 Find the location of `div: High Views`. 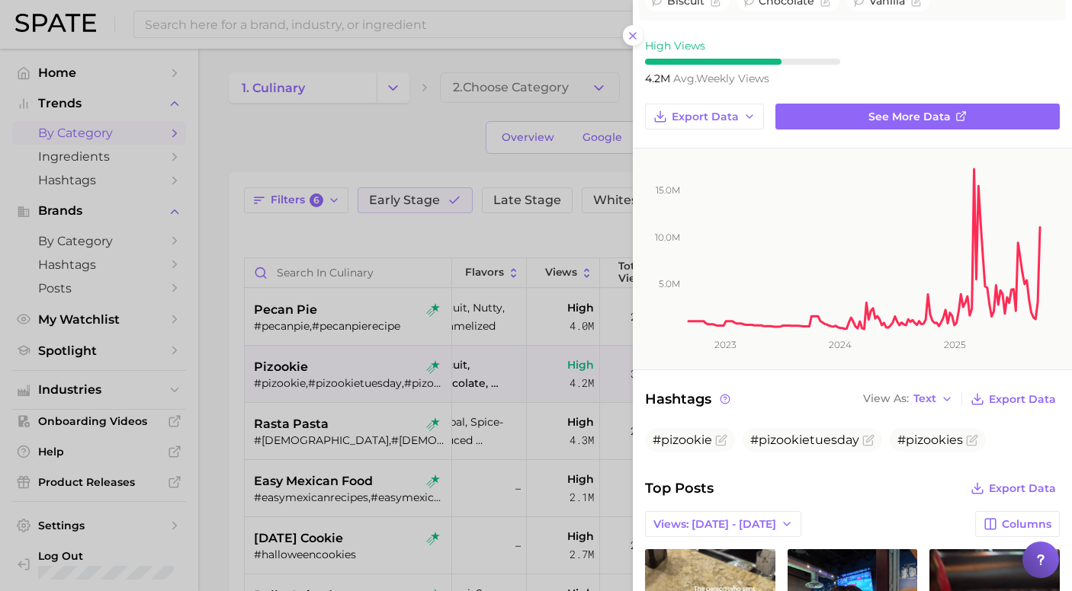

div: High Views is located at coordinates (742, 46).